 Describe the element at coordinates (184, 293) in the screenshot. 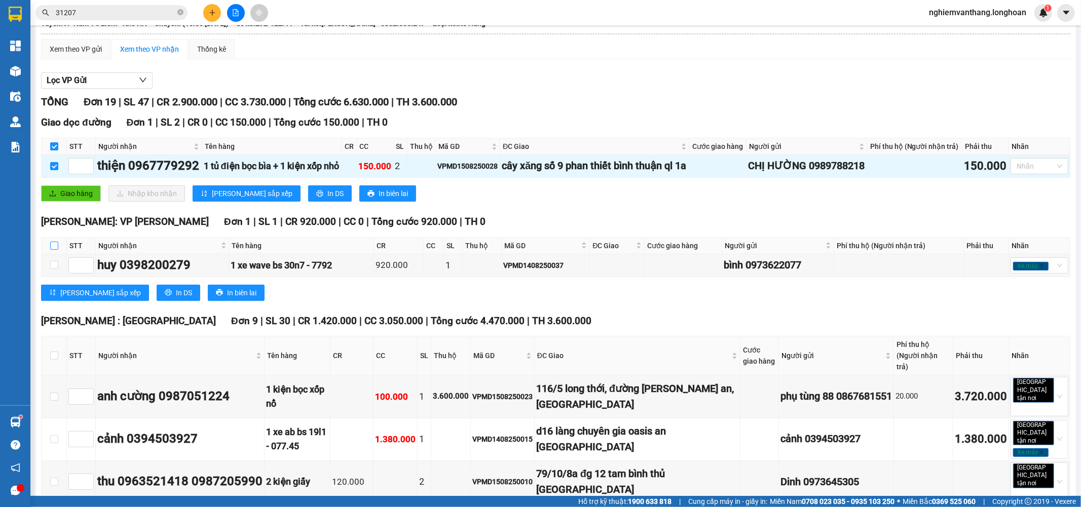

I see `span: In DS` at that location.